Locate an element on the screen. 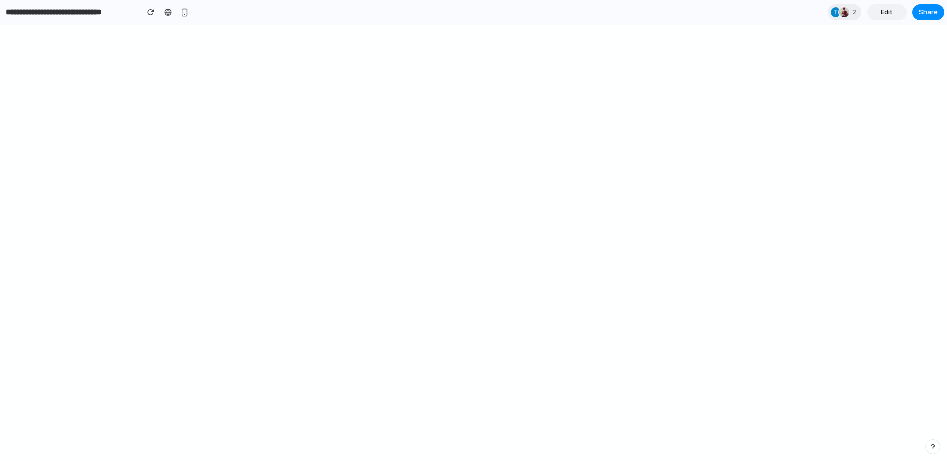 Image resolution: width=947 pixels, height=461 pixels. span: Share is located at coordinates (929, 12).